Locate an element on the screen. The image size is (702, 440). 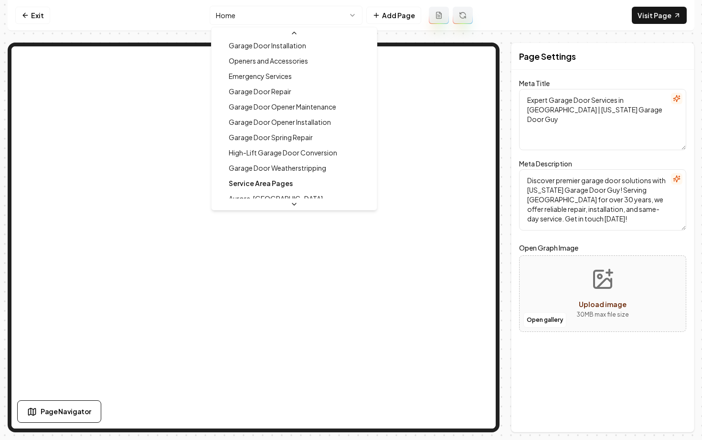
span: Garage Door Spring Repair is located at coordinates (271, 137).